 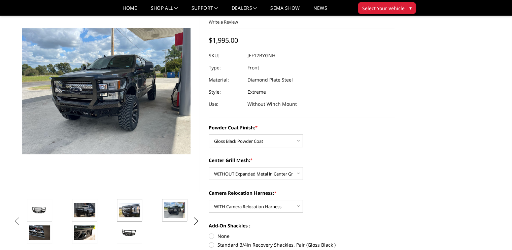 I want to click on span: $1,995.00, so click(x=223, y=40).